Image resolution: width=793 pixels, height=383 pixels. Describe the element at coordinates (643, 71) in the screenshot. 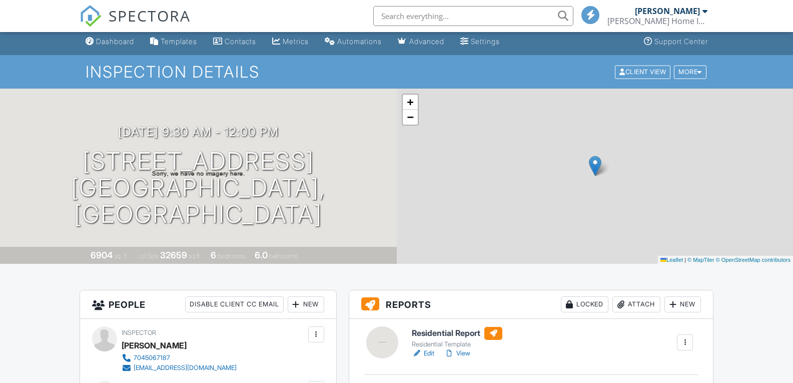

I see `a: Client View` at that location.